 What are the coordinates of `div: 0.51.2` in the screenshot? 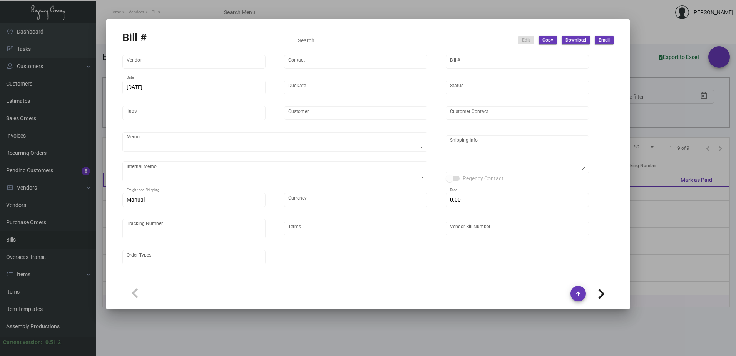 It's located at (53, 342).